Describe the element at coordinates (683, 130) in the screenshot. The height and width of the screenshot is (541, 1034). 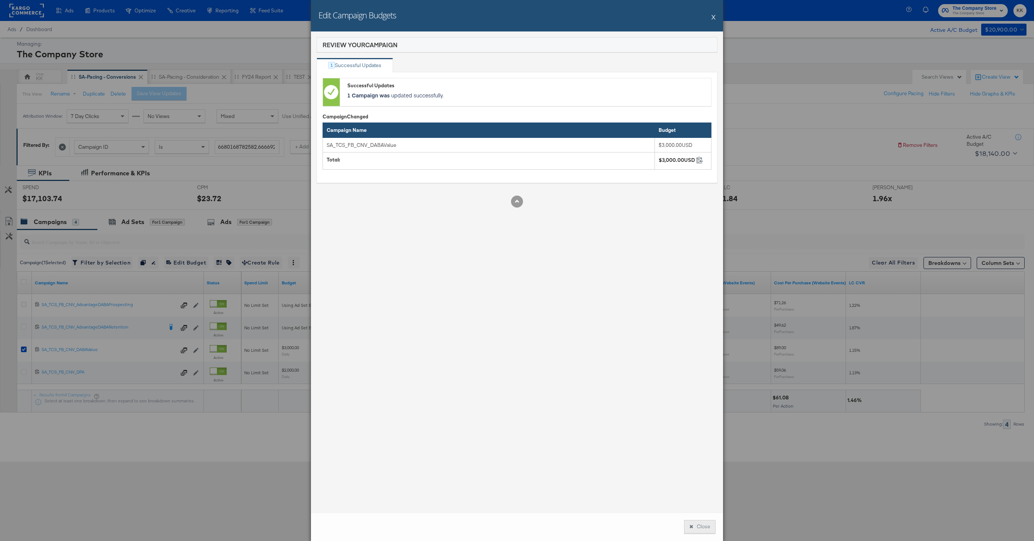
I see `th: Budget` at that location.